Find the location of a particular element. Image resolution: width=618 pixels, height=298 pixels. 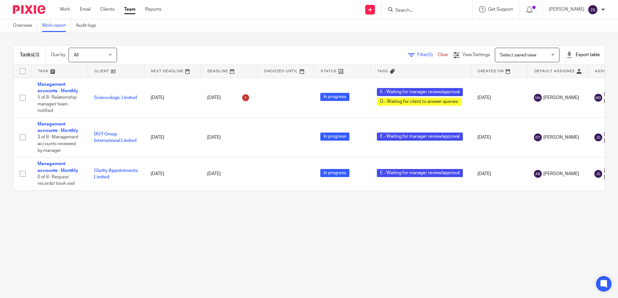

a: Audit logs is located at coordinates (88, 26).